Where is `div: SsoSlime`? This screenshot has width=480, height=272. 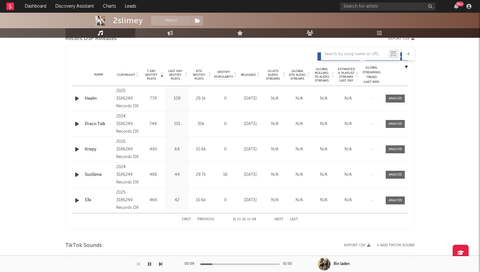 div: SsoSlime is located at coordinates (99, 175).